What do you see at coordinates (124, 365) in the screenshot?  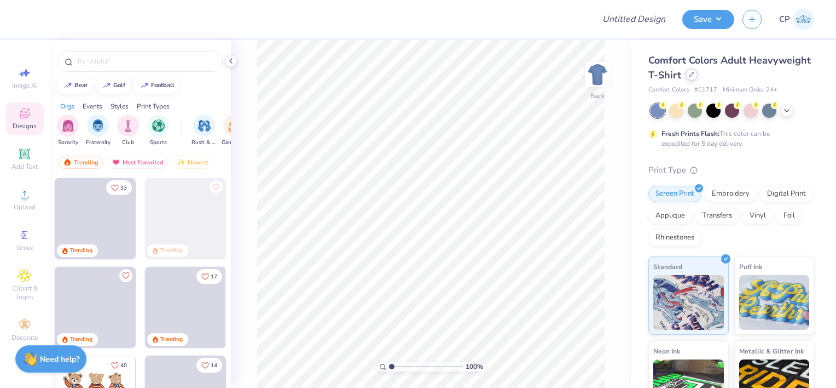 I see `span: 40` at bounding box center [124, 365].